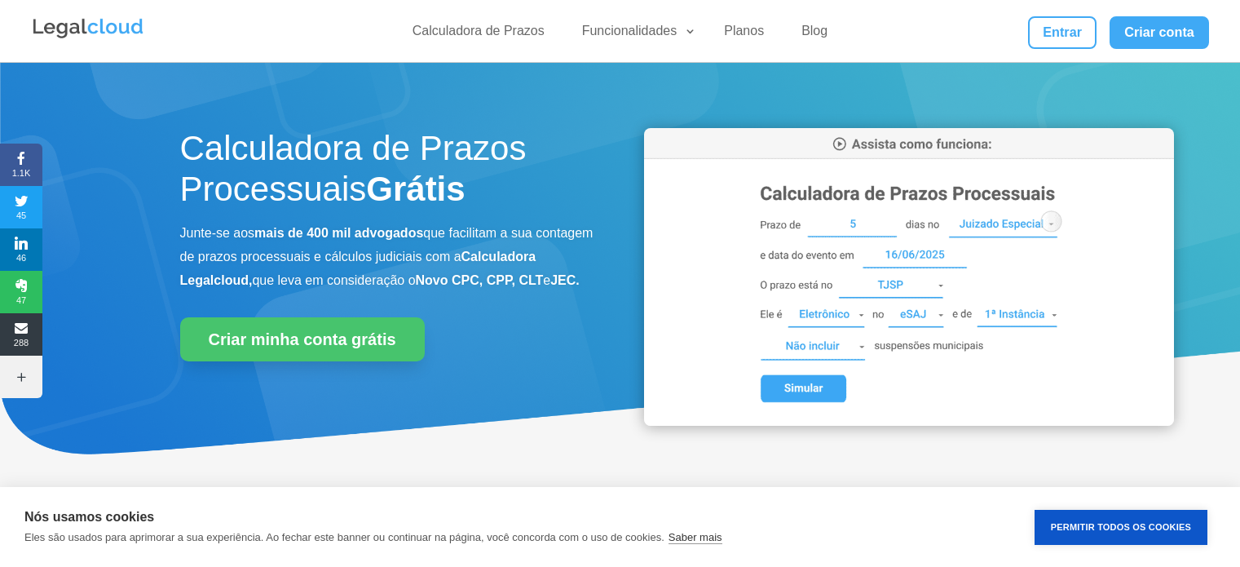 The height and width of the screenshot is (567, 1240). Describe the element at coordinates (744, 34) in the screenshot. I see `a: Planos` at that location.